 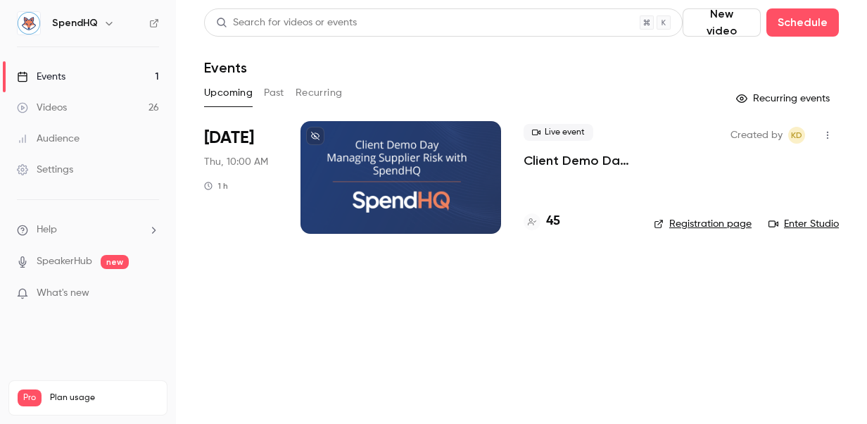 I want to click on div: Videos, so click(x=42, y=108).